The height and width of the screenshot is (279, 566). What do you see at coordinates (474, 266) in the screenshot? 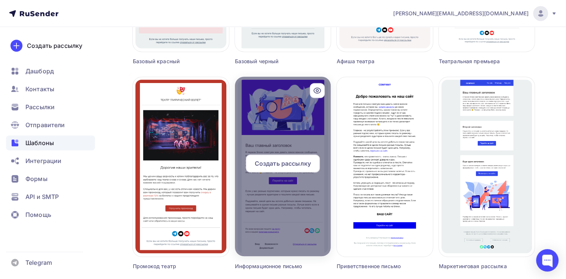
I see `div: Маркетинговая рассылка` at bounding box center [474, 266].